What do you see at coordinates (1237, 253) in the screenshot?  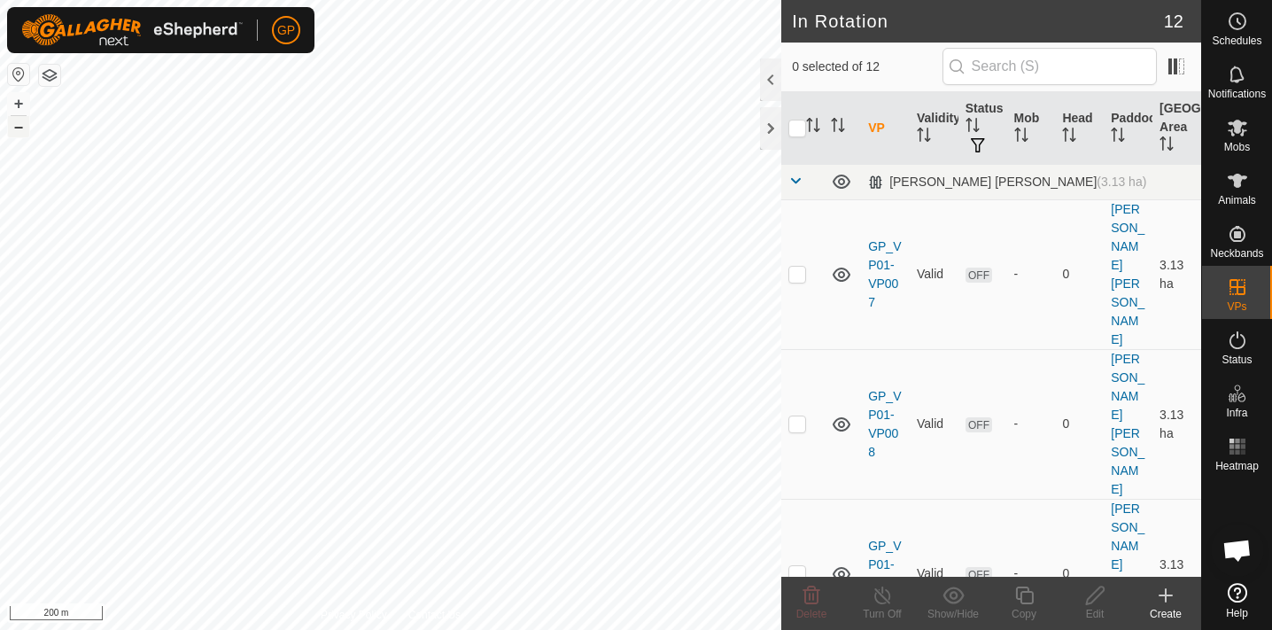 I see `span: Neckbands` at bounding box center [1237, 253].